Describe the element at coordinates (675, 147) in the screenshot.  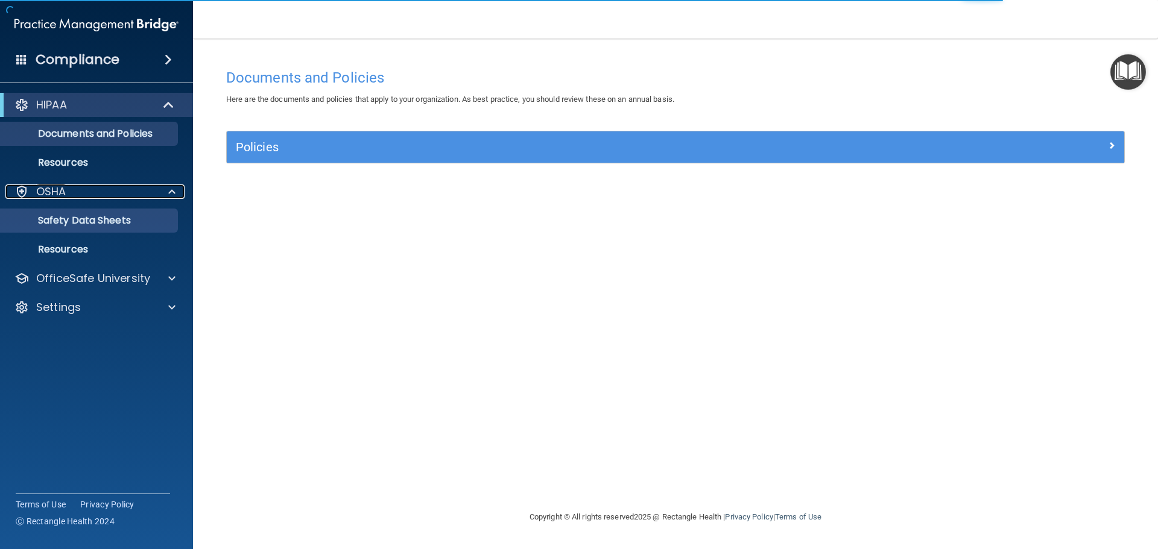
I see `a: Policies` at that location.